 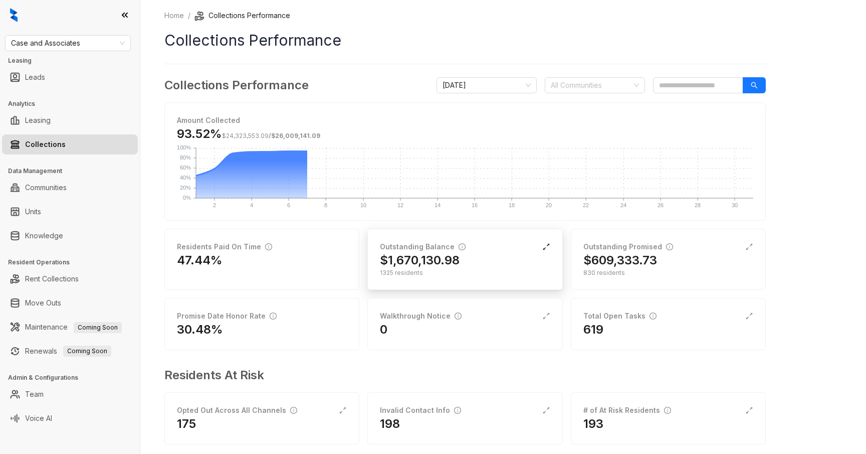 What do you see at coordinates (185, 157) in the screenshot?
I see `text: 80%` at bounding box center [185, 157].